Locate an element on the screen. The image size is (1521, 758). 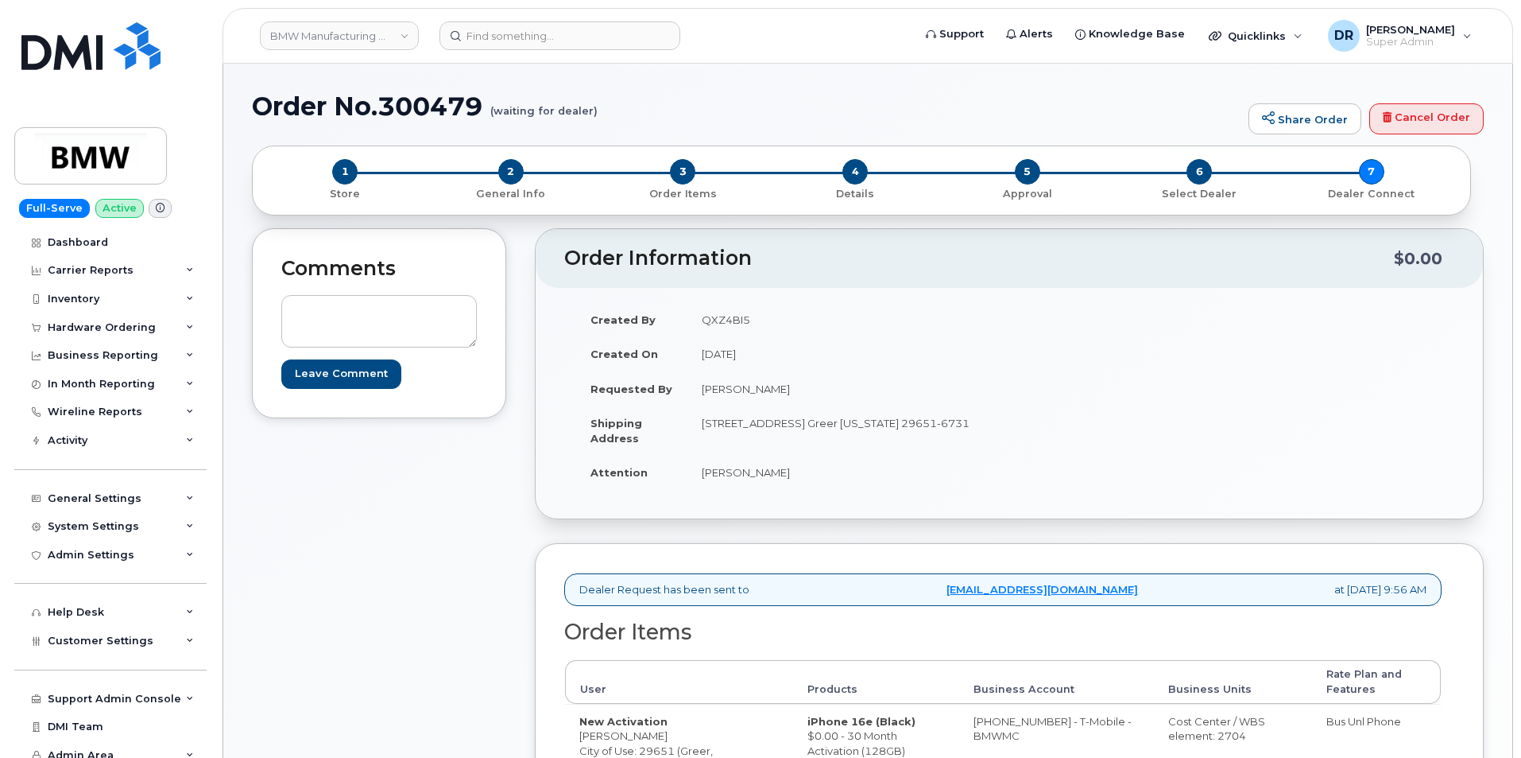
p: Details is located at coordinates (855, 194).